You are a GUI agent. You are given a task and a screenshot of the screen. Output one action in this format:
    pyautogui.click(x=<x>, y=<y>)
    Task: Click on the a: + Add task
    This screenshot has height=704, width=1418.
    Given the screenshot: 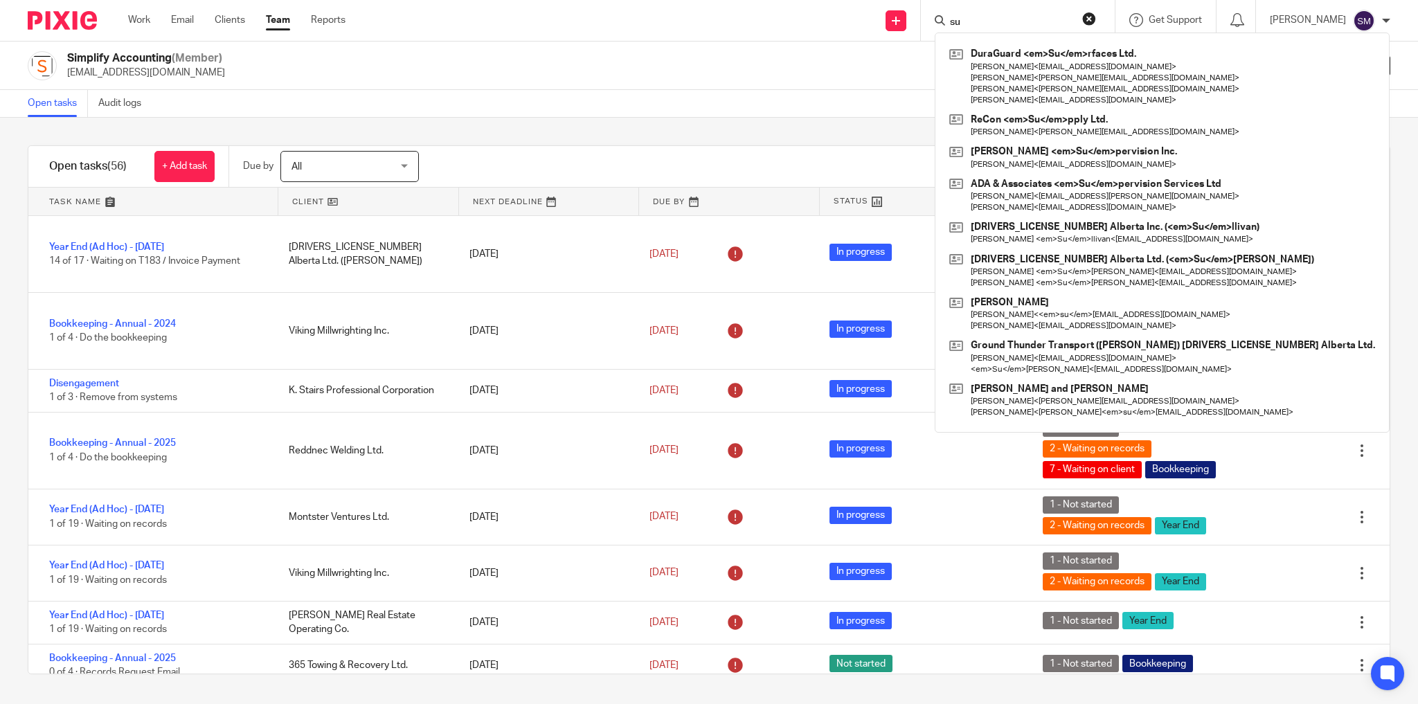 What is the action you would take?
    pyautogui.click(x=184, y=166)
    